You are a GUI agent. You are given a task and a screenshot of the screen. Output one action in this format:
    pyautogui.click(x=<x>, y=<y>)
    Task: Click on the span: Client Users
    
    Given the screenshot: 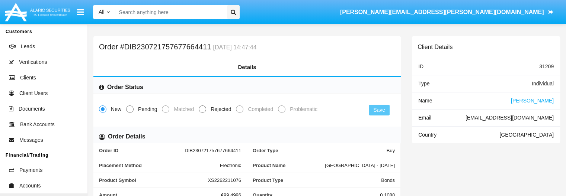 What is the action you would take?
    pyautogui.click(x=33, y=93)
    